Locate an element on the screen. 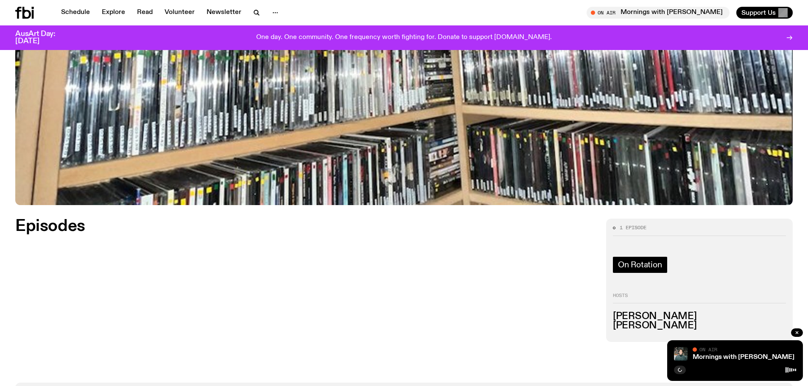  a: Schedule is located at coordinates (76, 13).